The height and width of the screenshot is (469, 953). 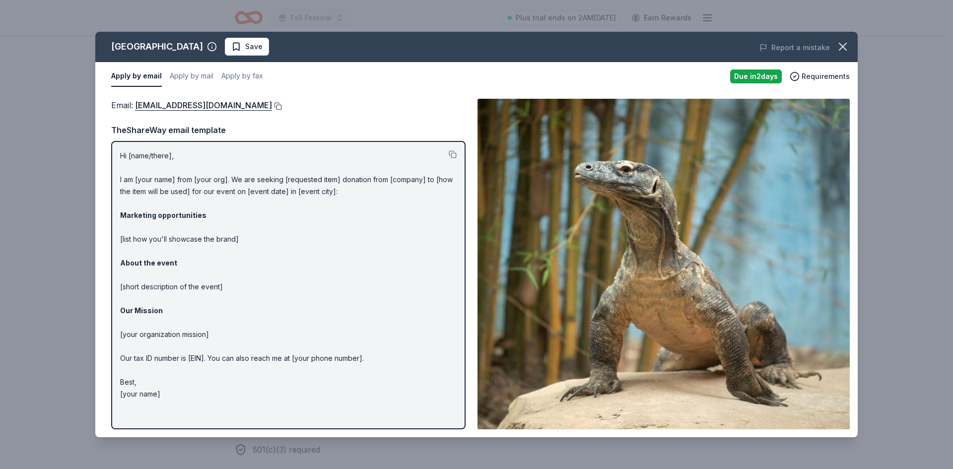 What do you see at coordinates (141, 310) in the screenshot?
I see `strong: Our Mission` at bounding box center [141, 310].